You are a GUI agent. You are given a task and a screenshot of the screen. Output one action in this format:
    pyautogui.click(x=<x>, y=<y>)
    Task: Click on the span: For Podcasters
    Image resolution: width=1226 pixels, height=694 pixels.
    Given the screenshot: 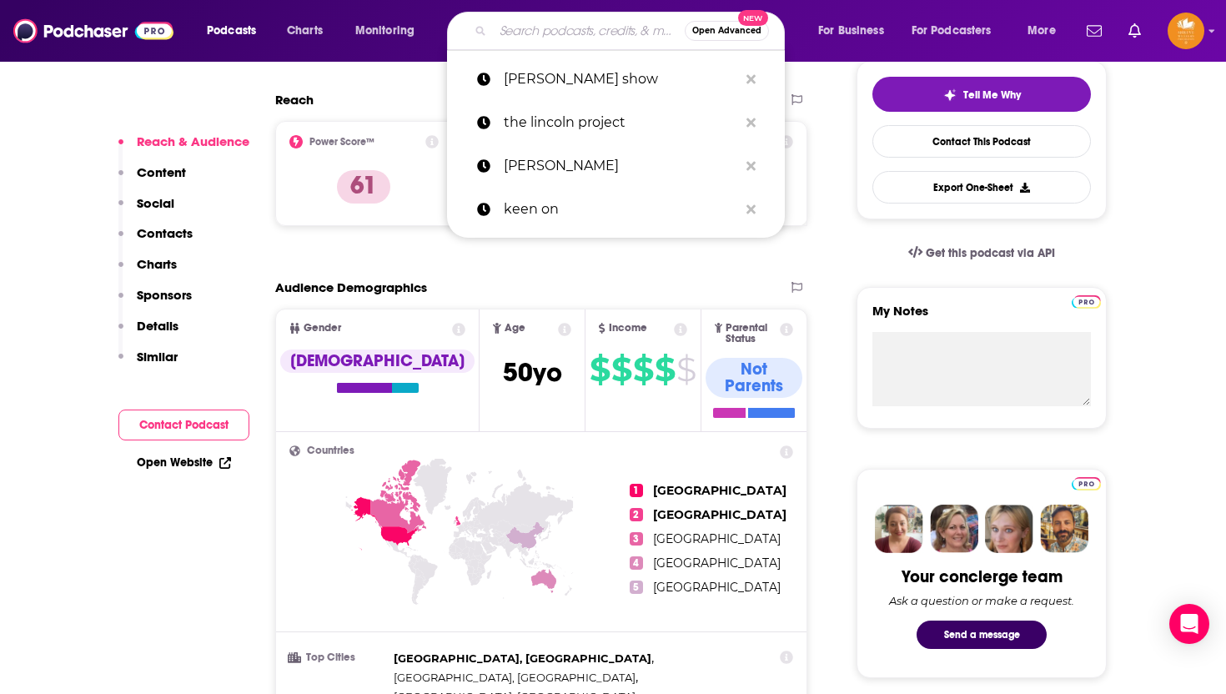 What is the action you would take?
    pyautogui.click(x=952, y=31)
    